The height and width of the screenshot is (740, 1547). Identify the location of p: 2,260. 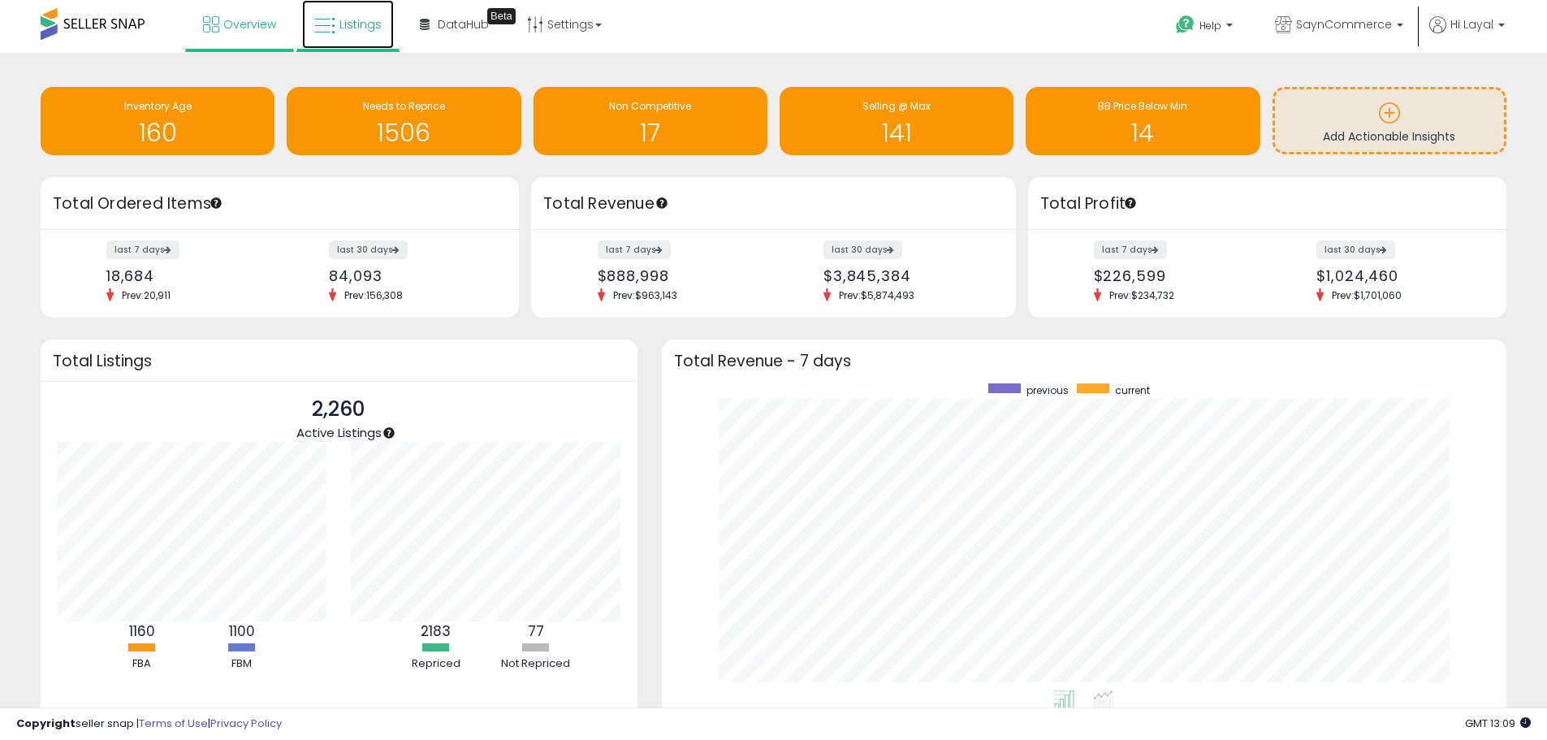
(339, 409).